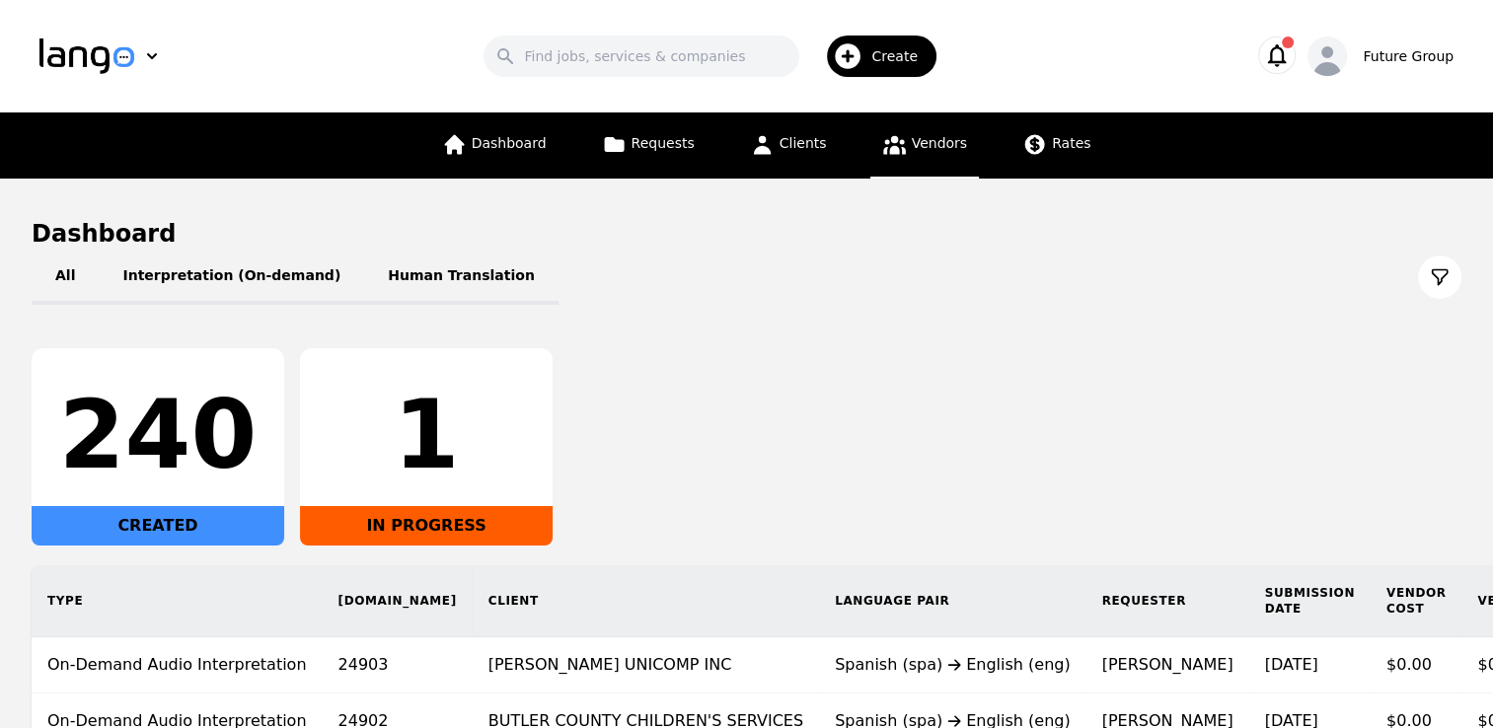 This screenshot has width=1493, height=728. What do you see at coordinates (788, 145) in the screenshot?
I see `a: Clients` at bounding box center [788, 145].